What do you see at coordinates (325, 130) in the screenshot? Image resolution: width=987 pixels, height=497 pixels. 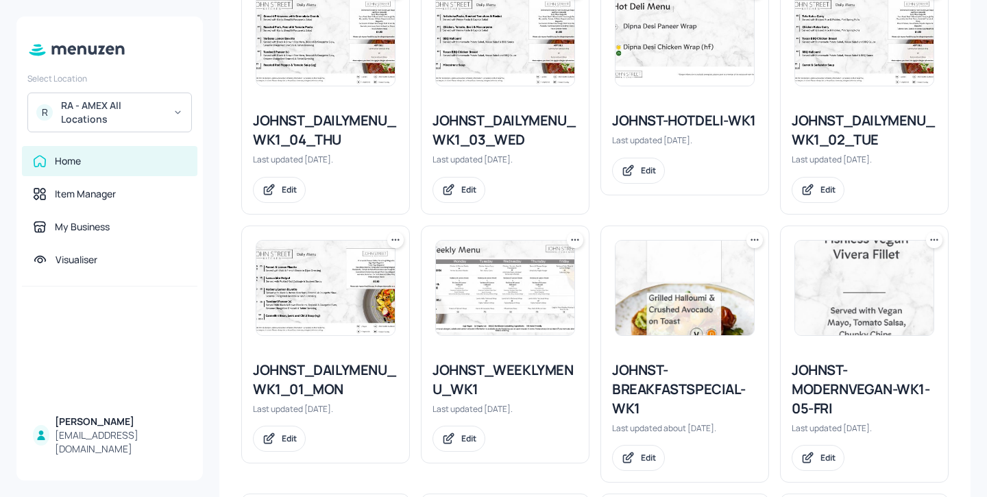 I see `div: JOHNST_DAILYMENU_WK1_04_THU` at bounding box center [325, 130].